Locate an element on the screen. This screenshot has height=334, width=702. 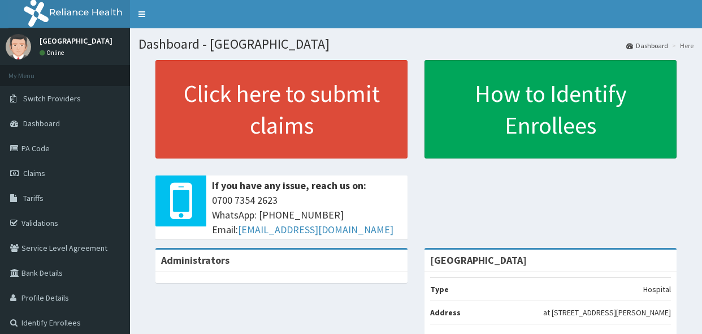
b: Type is located at coordinates (439, 289).